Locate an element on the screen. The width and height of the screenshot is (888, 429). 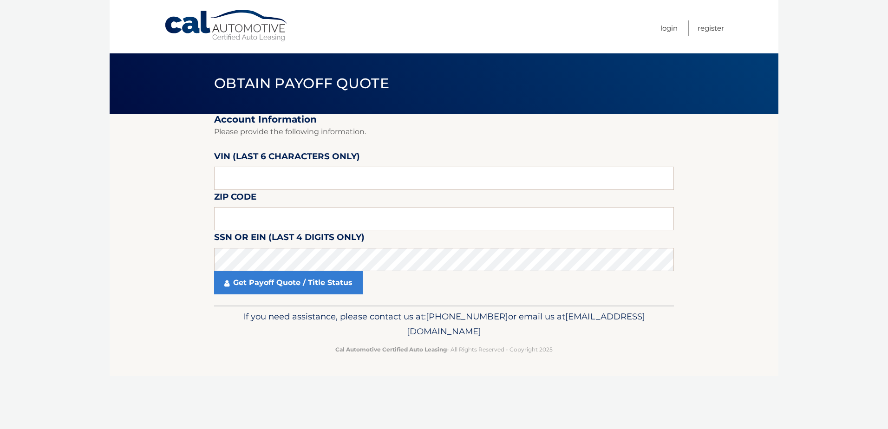
span: Obtain Payoff Quote is located at coordinates (302, 83).